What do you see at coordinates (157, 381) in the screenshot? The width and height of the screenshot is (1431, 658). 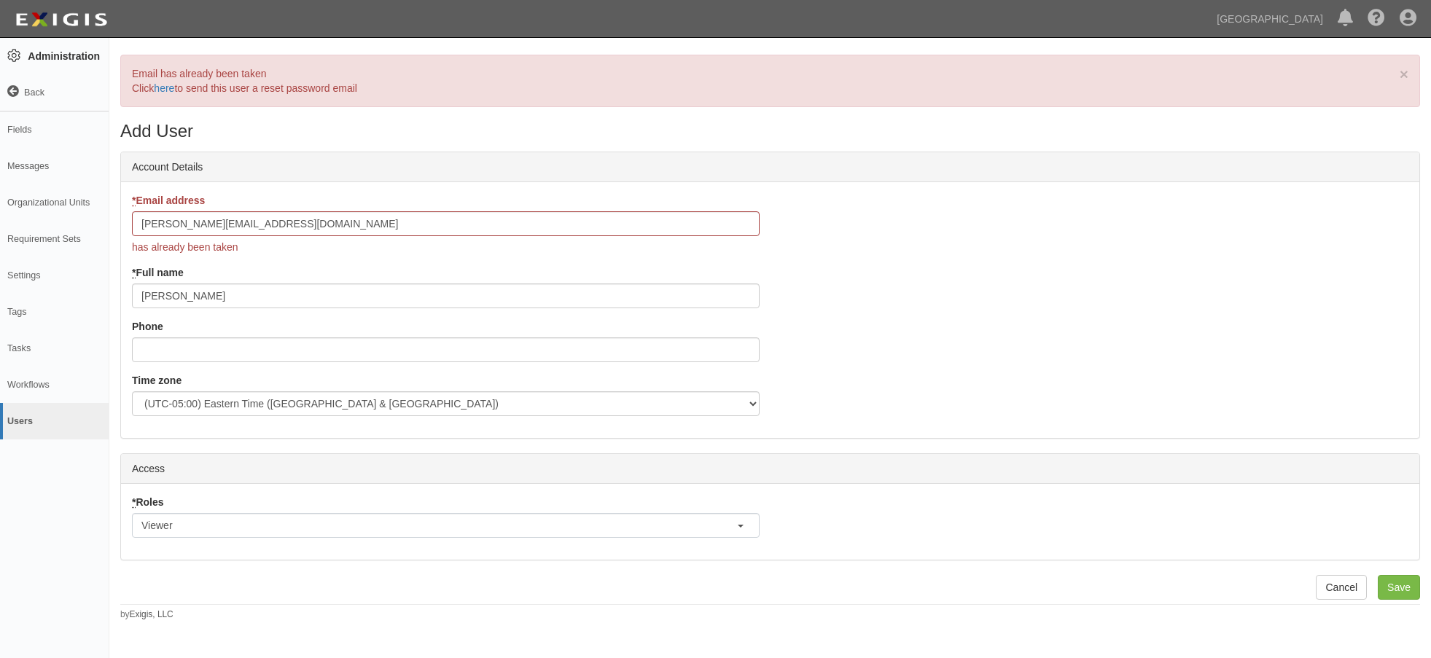 I see `label: Time zone` at bounding box center [157, 381].